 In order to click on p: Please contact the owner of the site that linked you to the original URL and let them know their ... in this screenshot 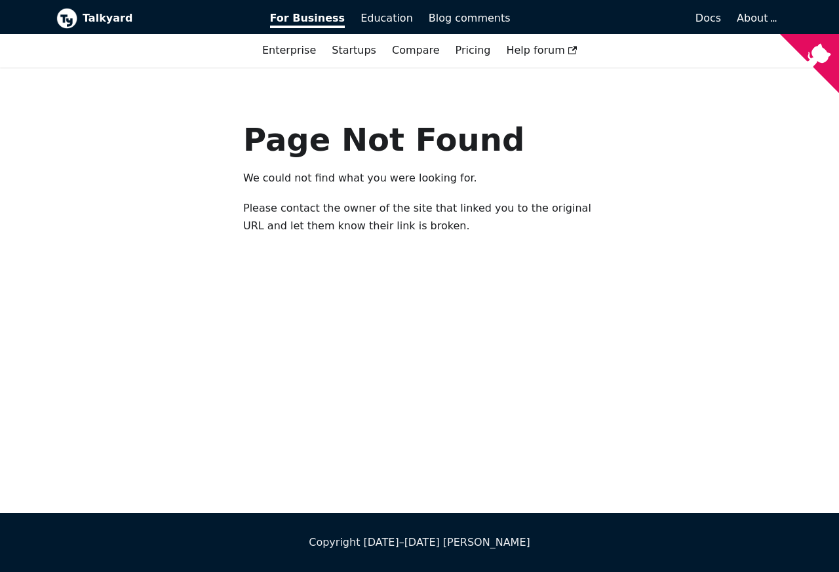, I will do `click(419, 217)`.